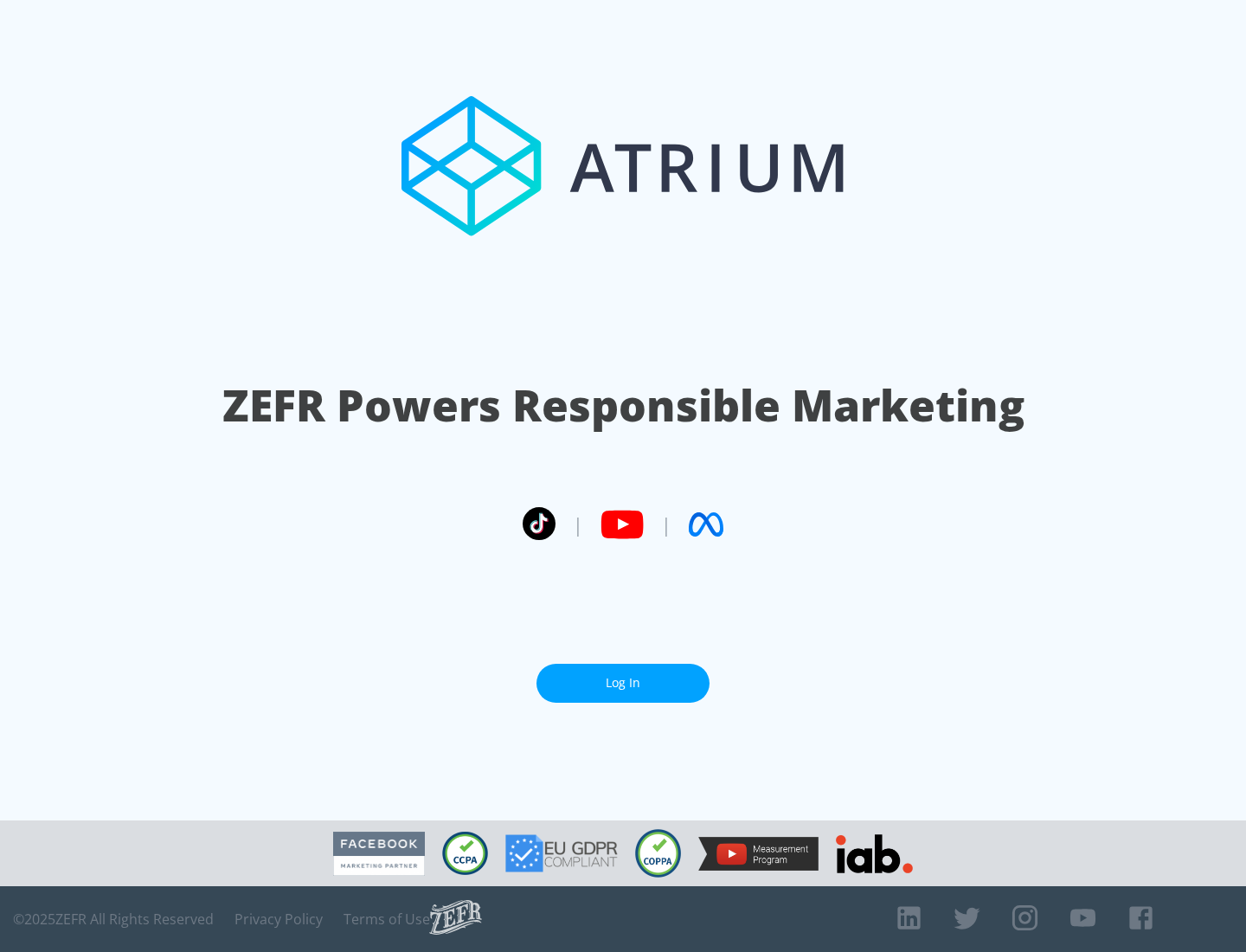  I want to click on h1: ZEFR Powers Responsible Marketing, so click(623, 405).